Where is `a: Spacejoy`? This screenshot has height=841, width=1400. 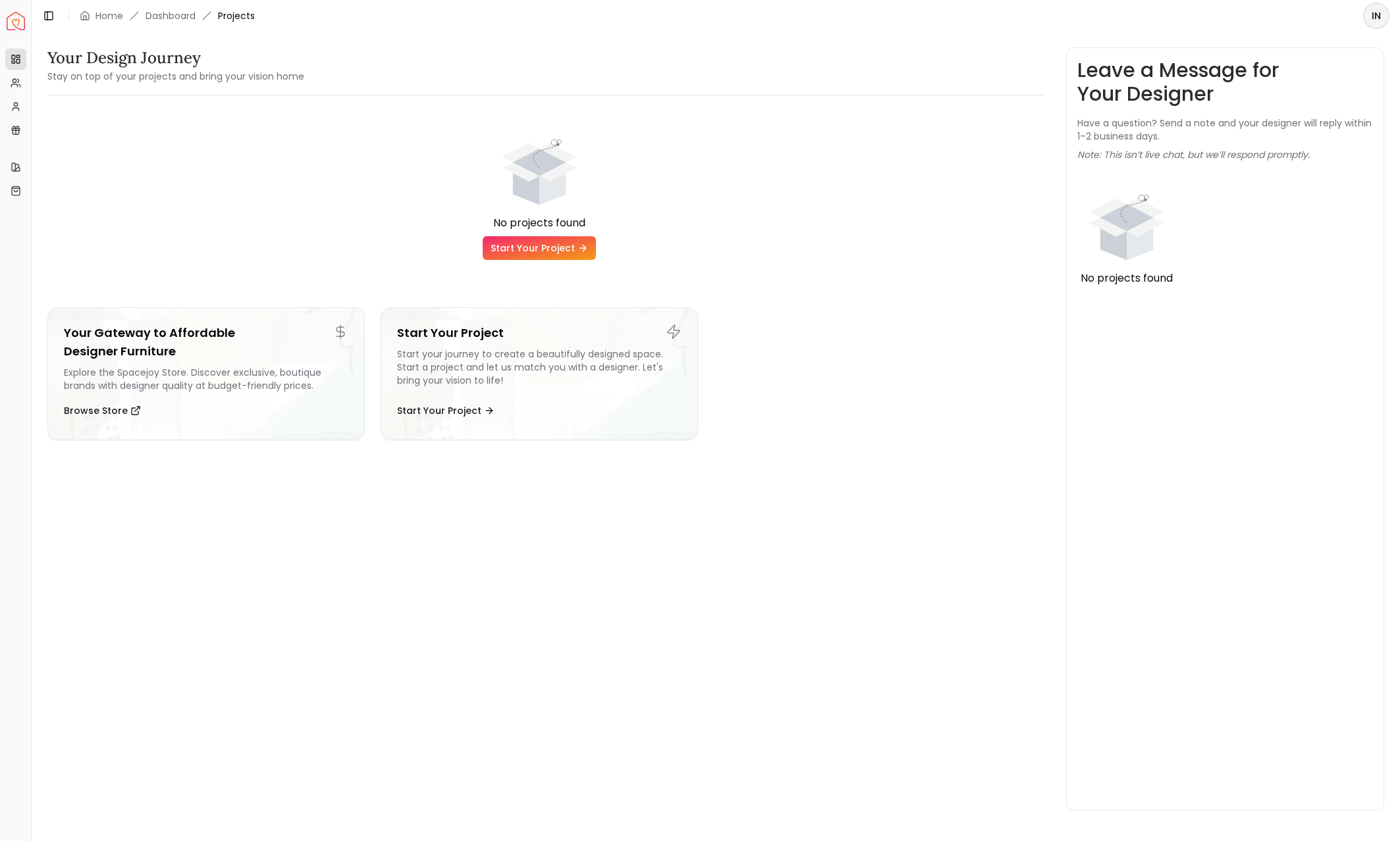
a: Spacejoy is located at coordinates (15, 21).